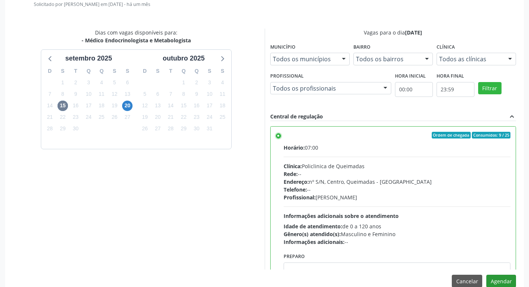 This screenshot has height=287, width=529. Describe the element at coordinates (184, 117) in the screenshot. I see `span: quarta-feira, 22 de outubro de 2025` at that location.